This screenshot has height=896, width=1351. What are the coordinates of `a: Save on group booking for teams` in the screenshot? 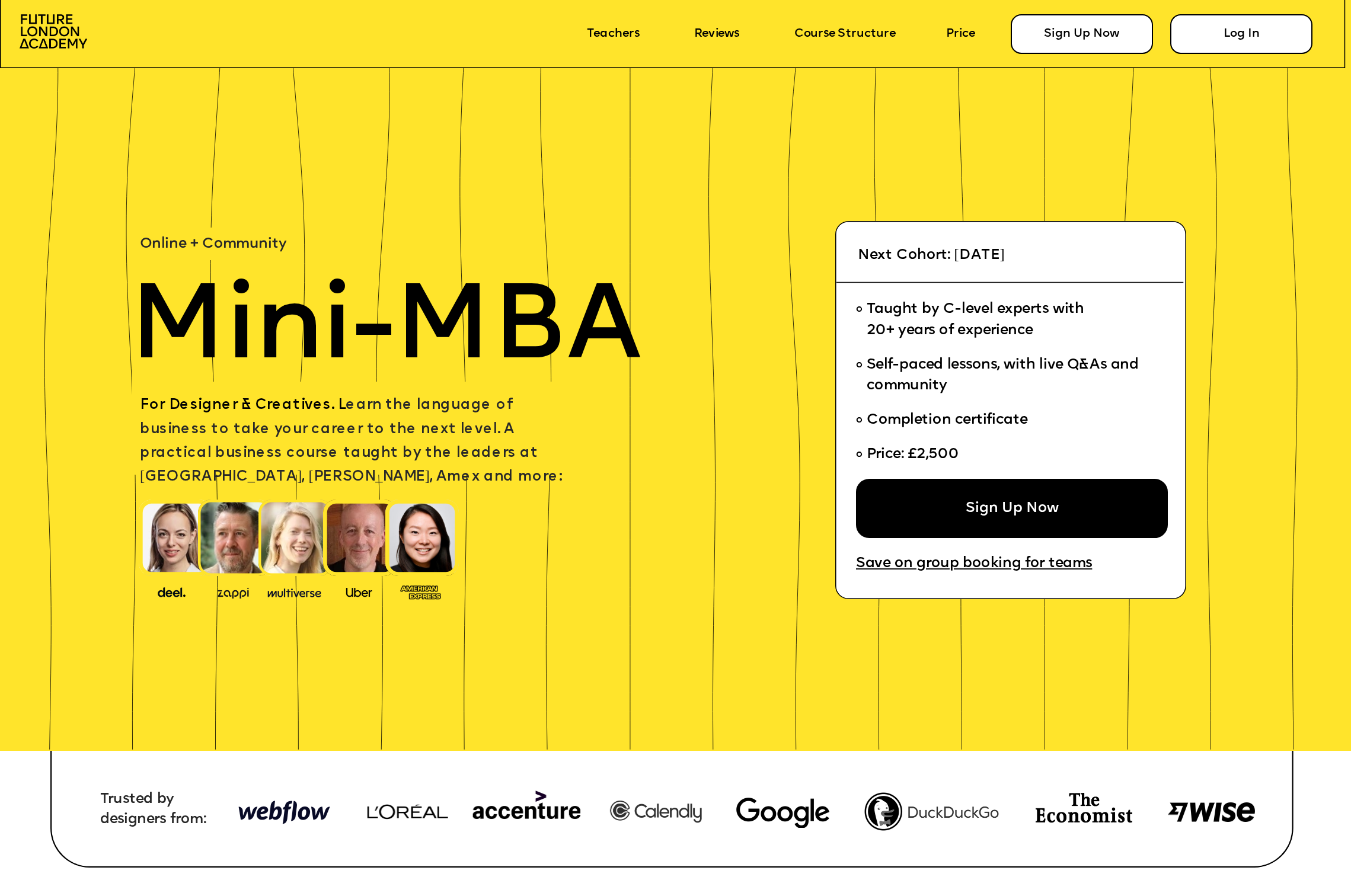 It's located at (974, 564).